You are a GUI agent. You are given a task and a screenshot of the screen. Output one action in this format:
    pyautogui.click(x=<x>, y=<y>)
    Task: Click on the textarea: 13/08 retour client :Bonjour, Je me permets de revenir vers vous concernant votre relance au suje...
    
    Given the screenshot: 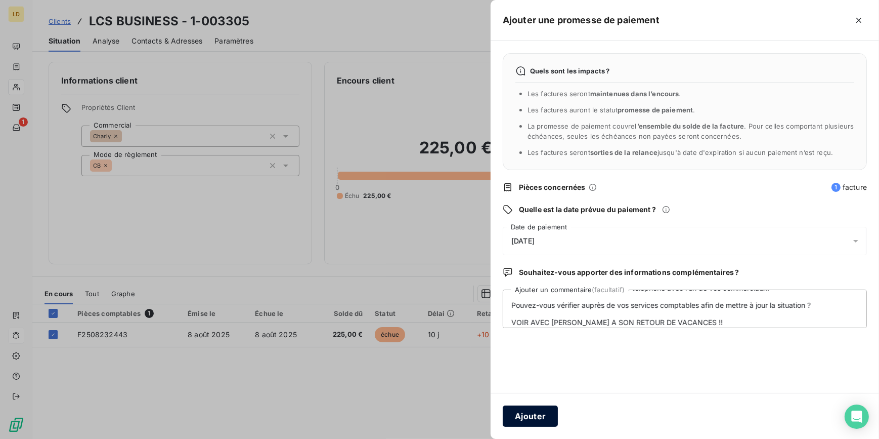 What is the action you would take?
    pyautogui.click(x=685, y=309)
    